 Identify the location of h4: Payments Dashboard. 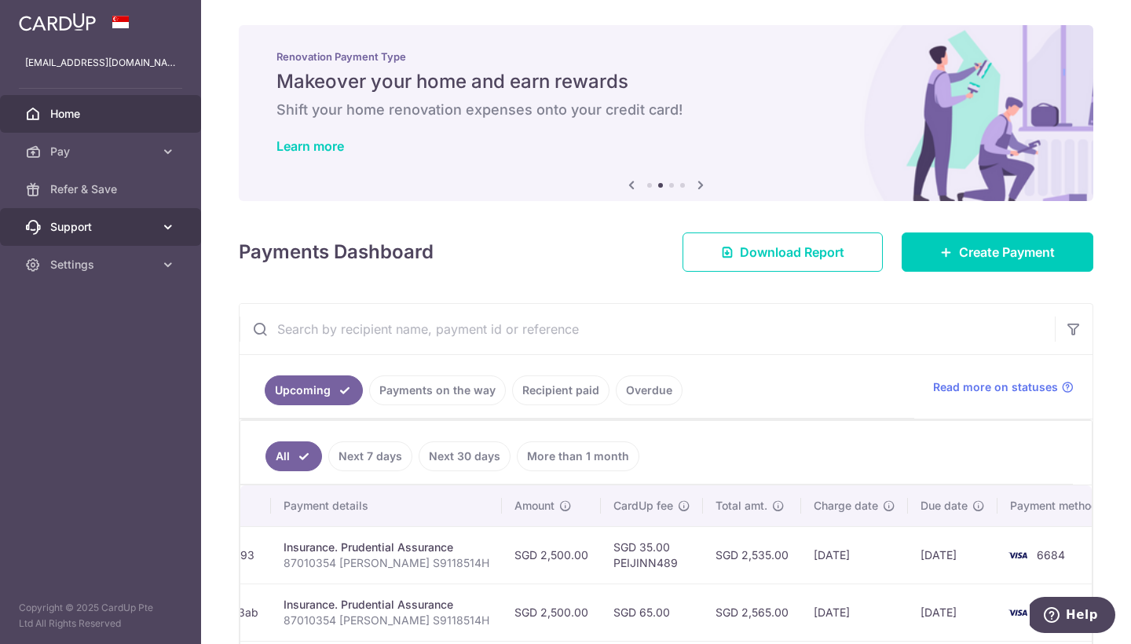
(336, 252).